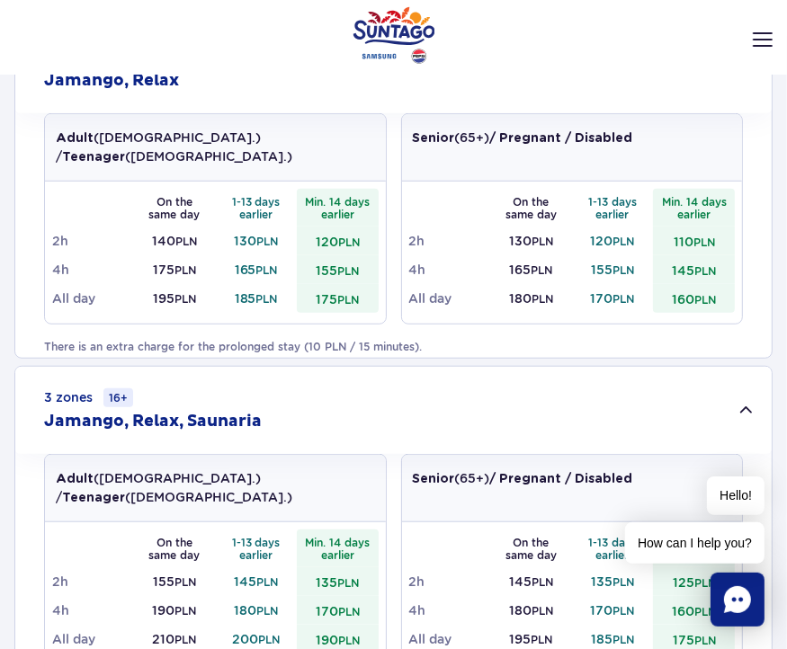 This screenshot has height=649, width=787. What do you see at coordinates (175, 611) in the screenshot?
I see `td: 190` at bounding box center [175, 611].